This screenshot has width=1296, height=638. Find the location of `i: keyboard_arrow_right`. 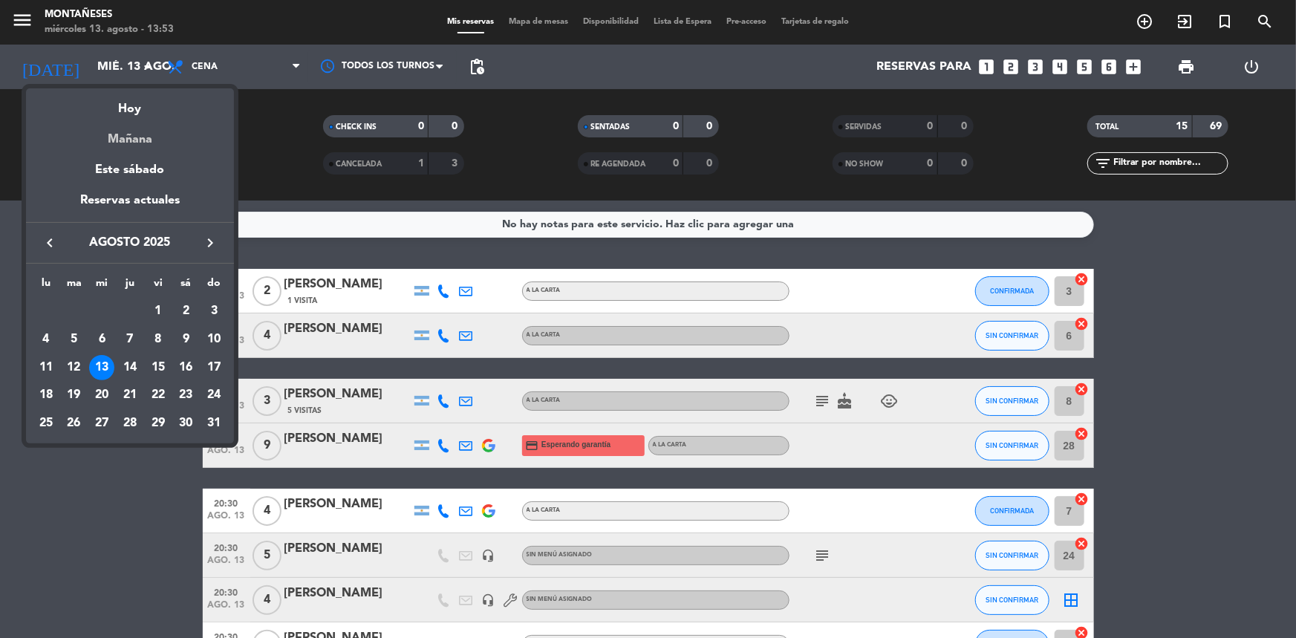

i: keyboard_arrow_right is located at coordinates (210, 243).